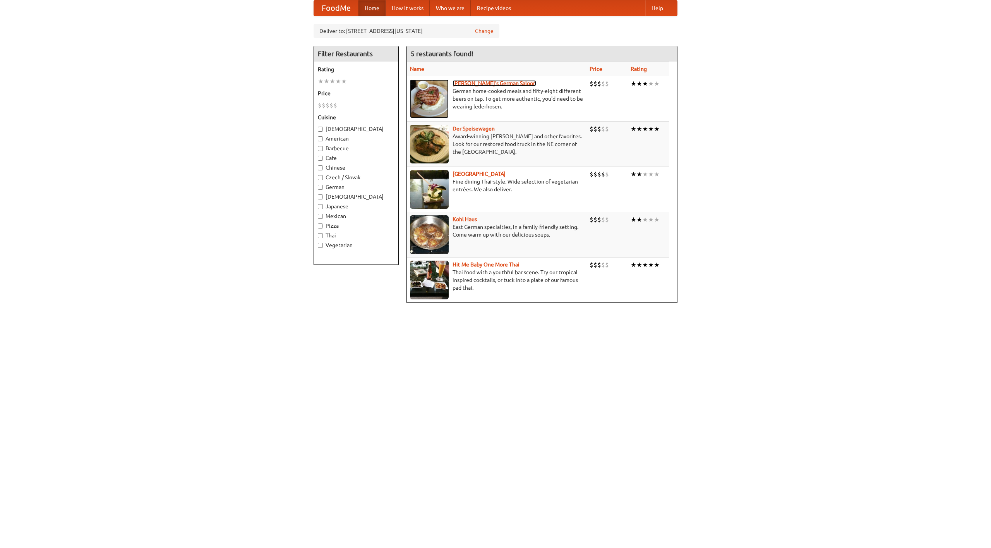  Describe the element at coordinates (320, 139) in the screenshot. I see `input: American` at that location.